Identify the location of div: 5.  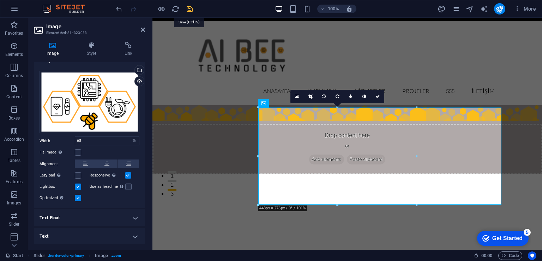
(56, 5).